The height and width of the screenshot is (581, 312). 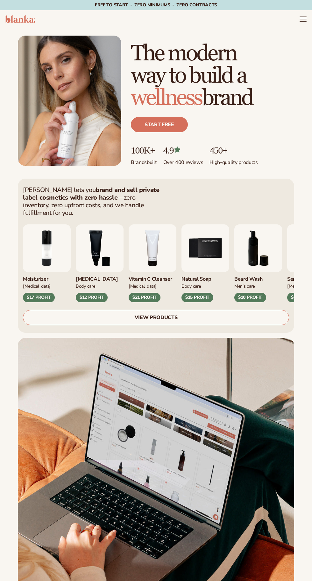 What do you see at coordinates (212, 76) in the screenshot?
I see `h1: The modern way to build a brand` at bounding box center [212, 76].